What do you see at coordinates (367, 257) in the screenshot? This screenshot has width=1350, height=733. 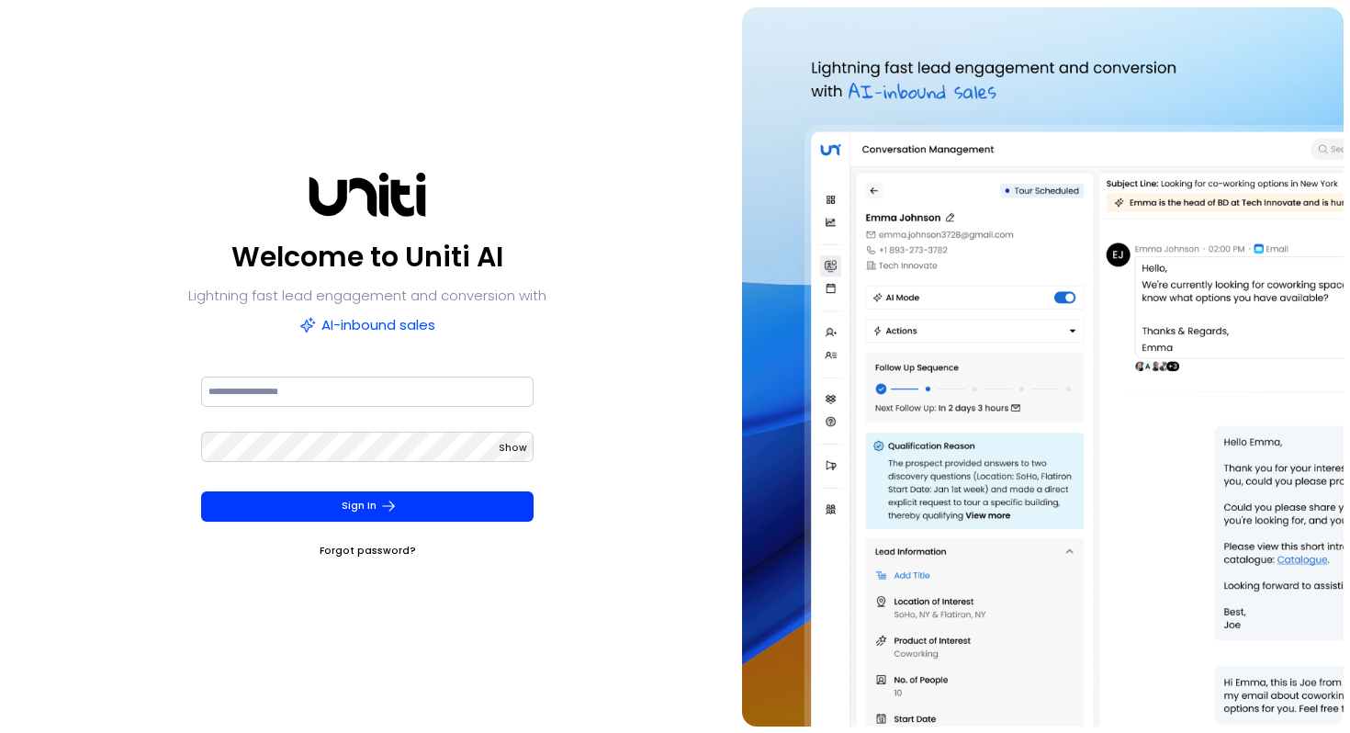 I see `p: Welcome to Uniti AI` at bounding box center [367, 257].